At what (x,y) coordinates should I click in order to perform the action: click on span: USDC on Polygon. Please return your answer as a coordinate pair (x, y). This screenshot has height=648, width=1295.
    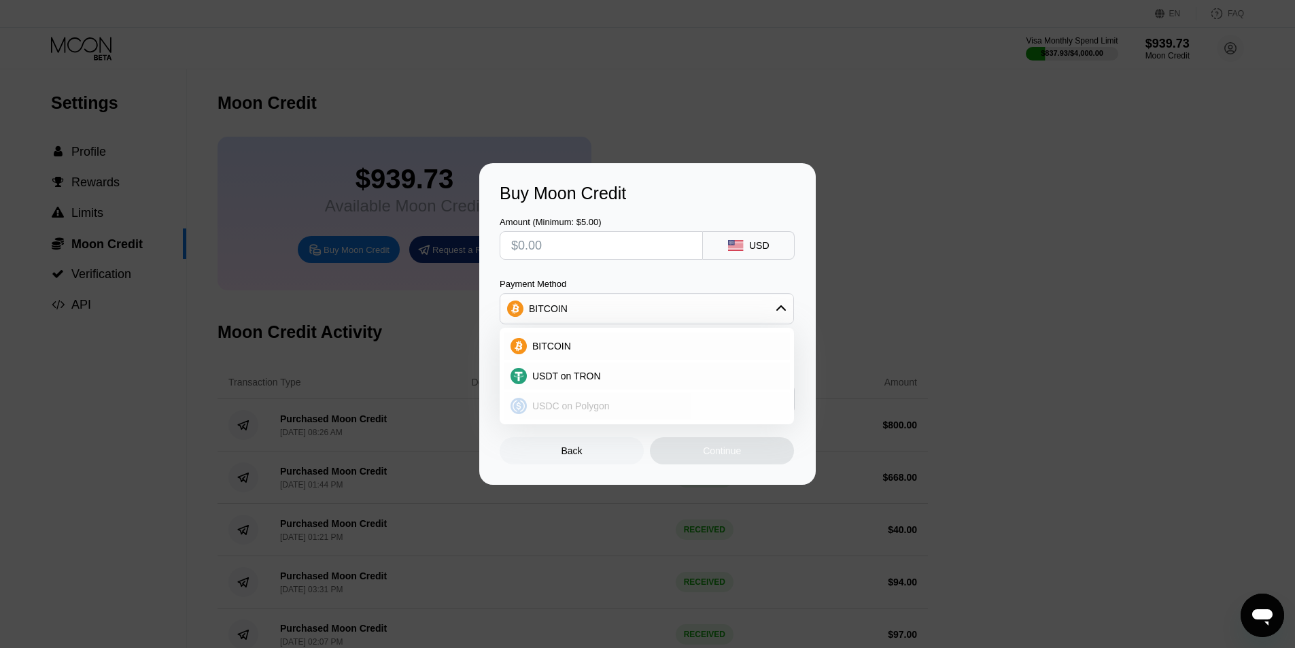
    Looking at the image, I should click on (571, 406).